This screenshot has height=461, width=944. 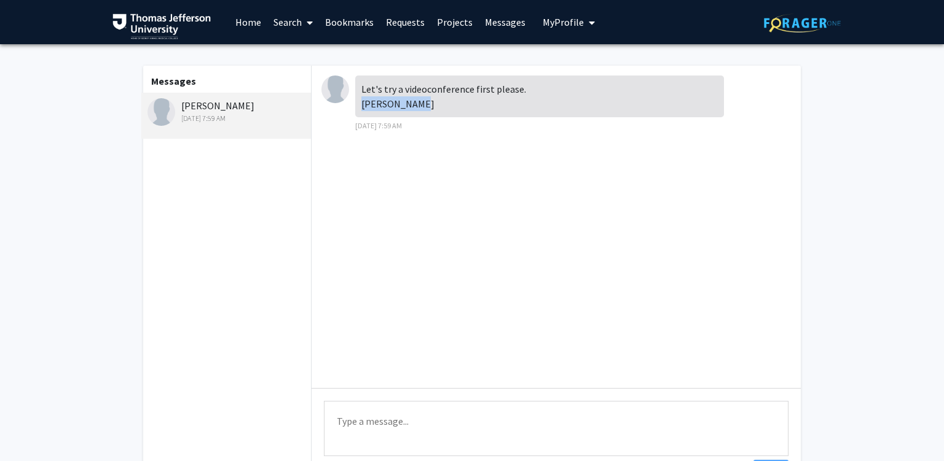 What do you see at coordinates (248, 22) in the screenshot?
I see `a: Home` at bounding box center [248, 22].